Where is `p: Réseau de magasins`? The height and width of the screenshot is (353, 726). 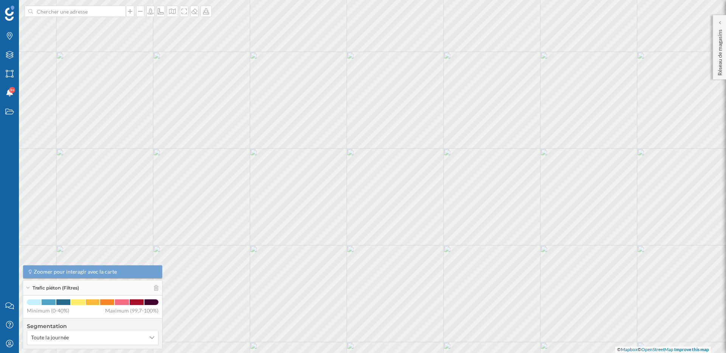
p: Réseau de magasins is located at coordinates (720, 51).